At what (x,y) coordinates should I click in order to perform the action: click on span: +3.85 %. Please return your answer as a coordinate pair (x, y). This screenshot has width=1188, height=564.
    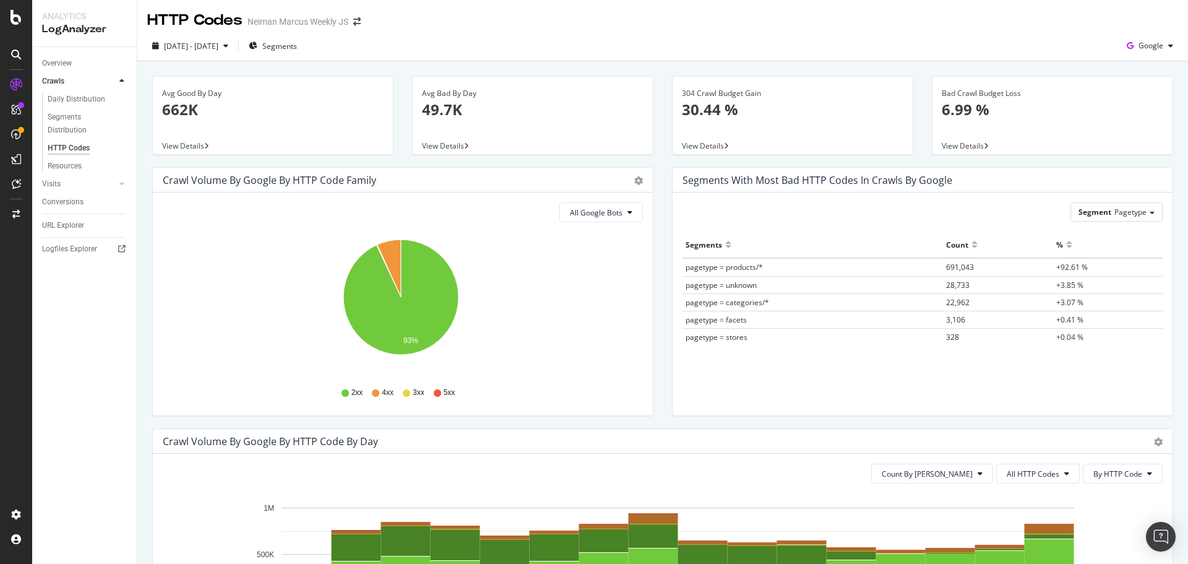
    Looking at the image, I should click on (1070, 285).